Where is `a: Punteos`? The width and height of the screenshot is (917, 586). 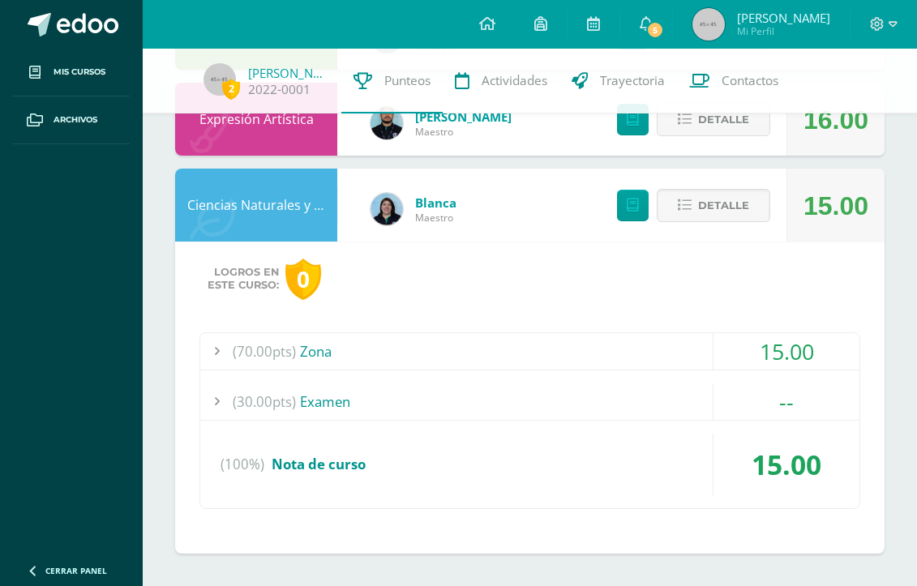
a: Punteos is located at coordinates (391, 81).